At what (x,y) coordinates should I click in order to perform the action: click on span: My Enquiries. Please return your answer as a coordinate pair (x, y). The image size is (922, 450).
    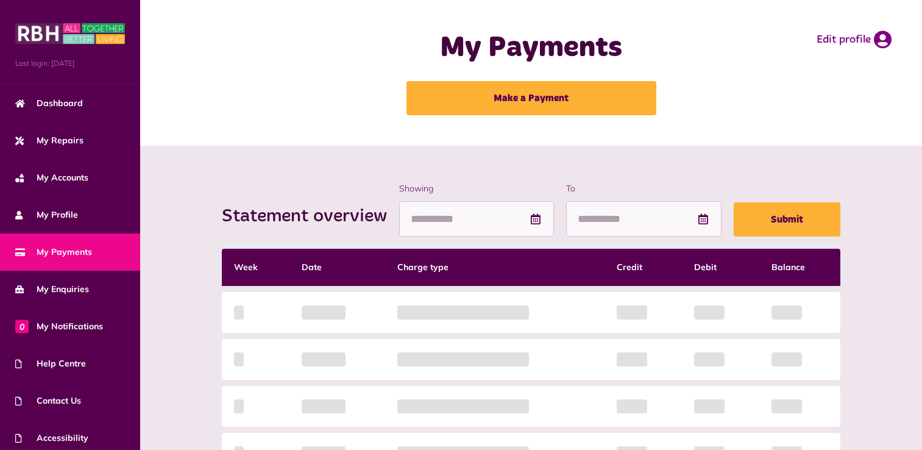
    Looking at the image, I should click on (52, 289).